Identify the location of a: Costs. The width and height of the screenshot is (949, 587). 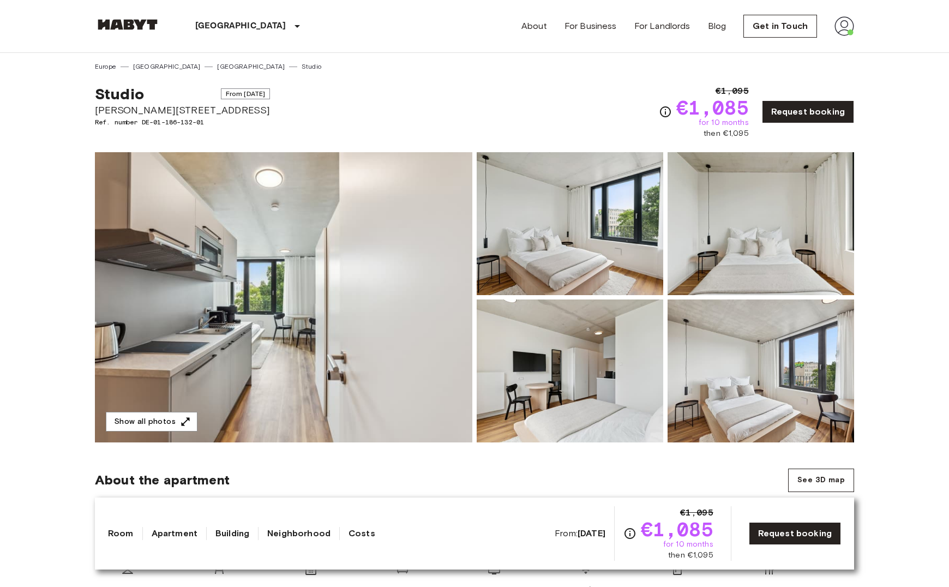
(362, 533).